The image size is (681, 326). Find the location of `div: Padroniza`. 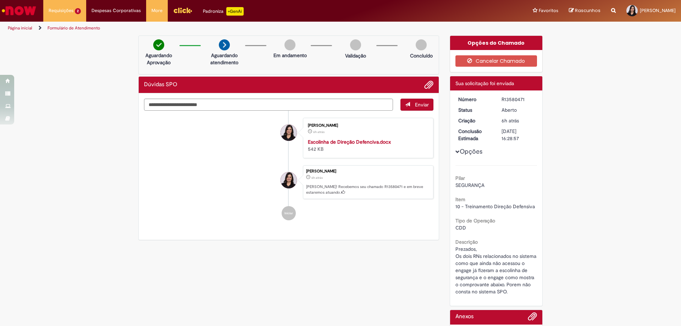

div: Padroniza is located at coordinates (223, 11).